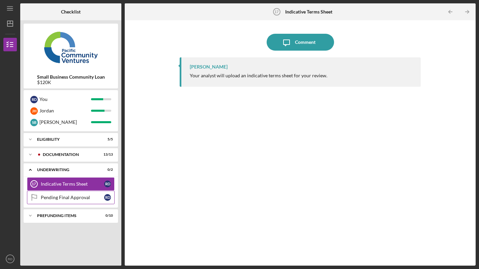 The width and height of the screenshot is (479, 269). I want to click on div: 0 / 10, so click(107, 215).